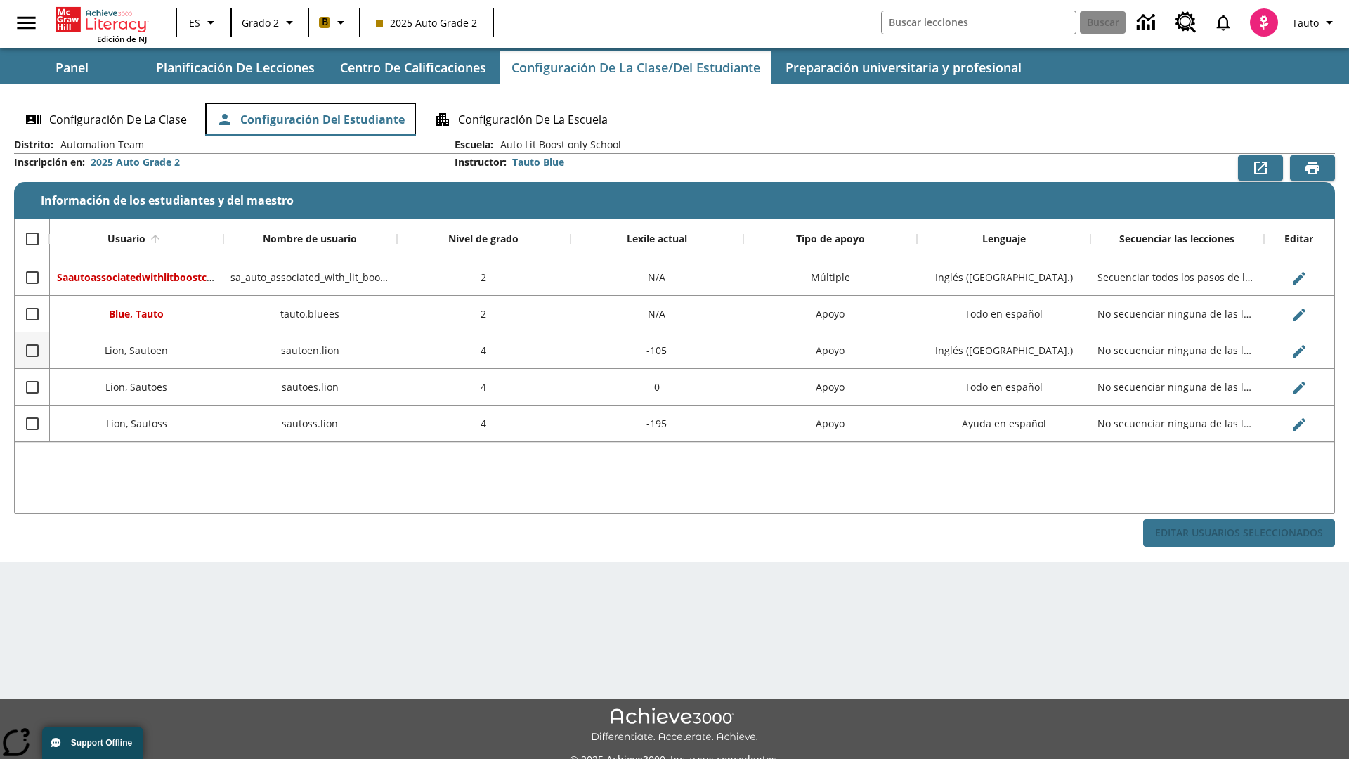 The image size is (1349, 759). Describe the element at coordinates (106, 119) in the screenshot. I see `button: Configuración de la clase` at that location.